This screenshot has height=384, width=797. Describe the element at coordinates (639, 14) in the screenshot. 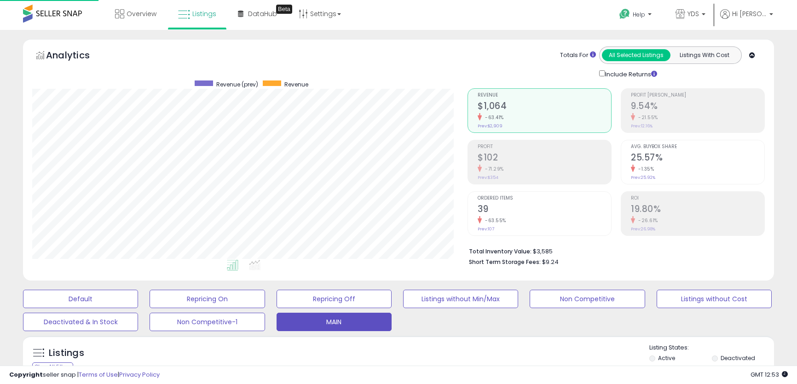

I see `span: Help` at that location.